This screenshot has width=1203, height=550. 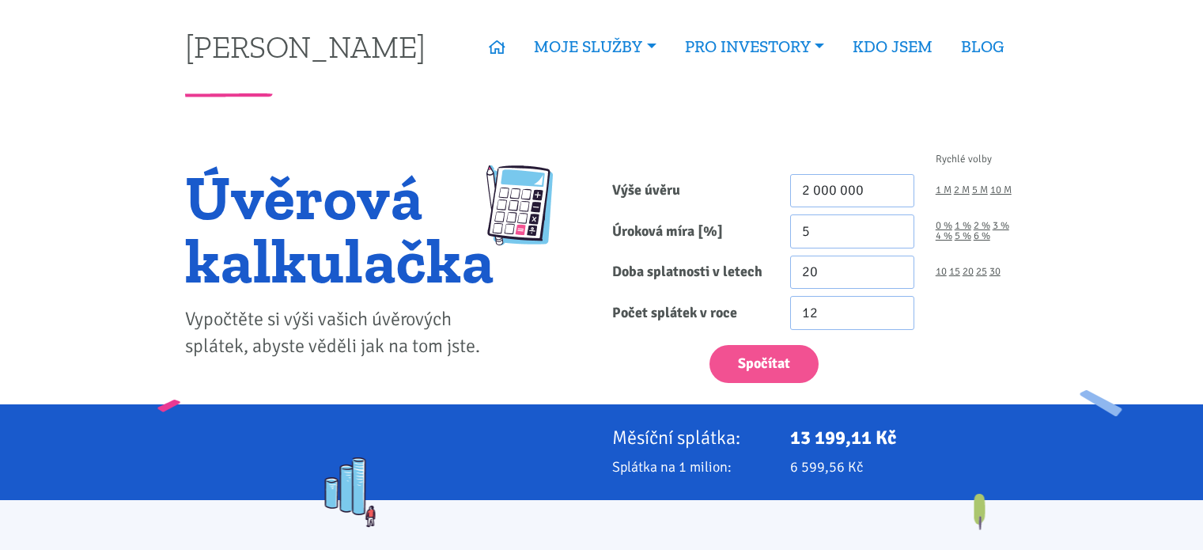 I want to click on a: 2 %, so click(x=982, y=225).